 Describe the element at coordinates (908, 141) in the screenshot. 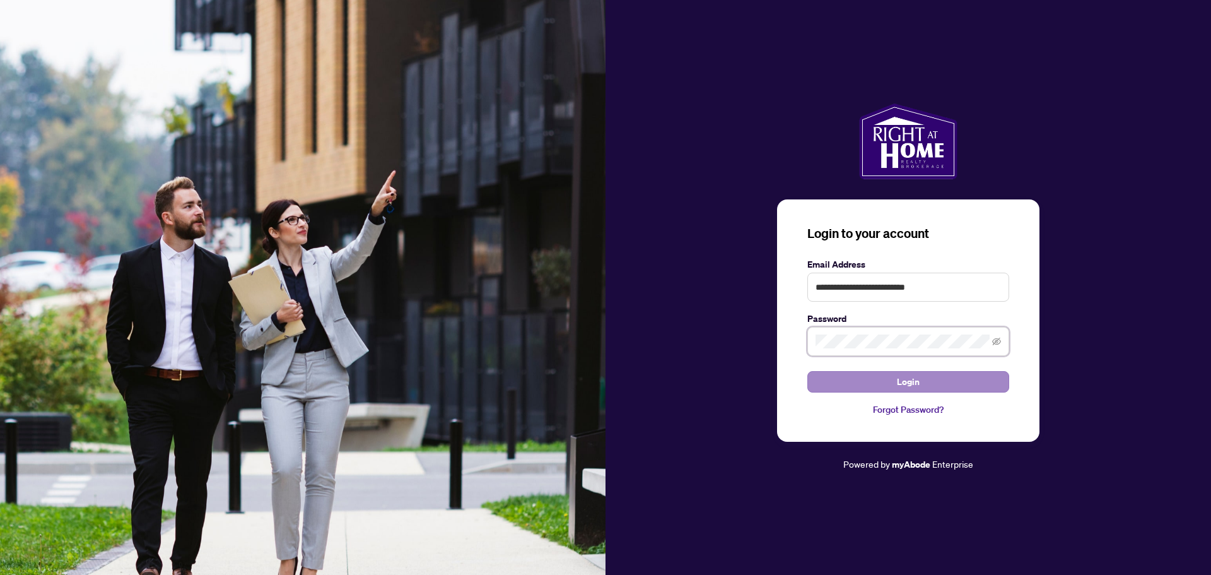

I see `img: ma-logo` at that location.